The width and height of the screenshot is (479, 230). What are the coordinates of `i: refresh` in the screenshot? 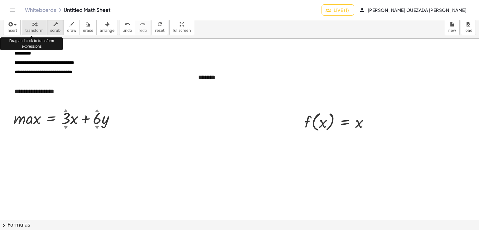 It's located at (160, 24).